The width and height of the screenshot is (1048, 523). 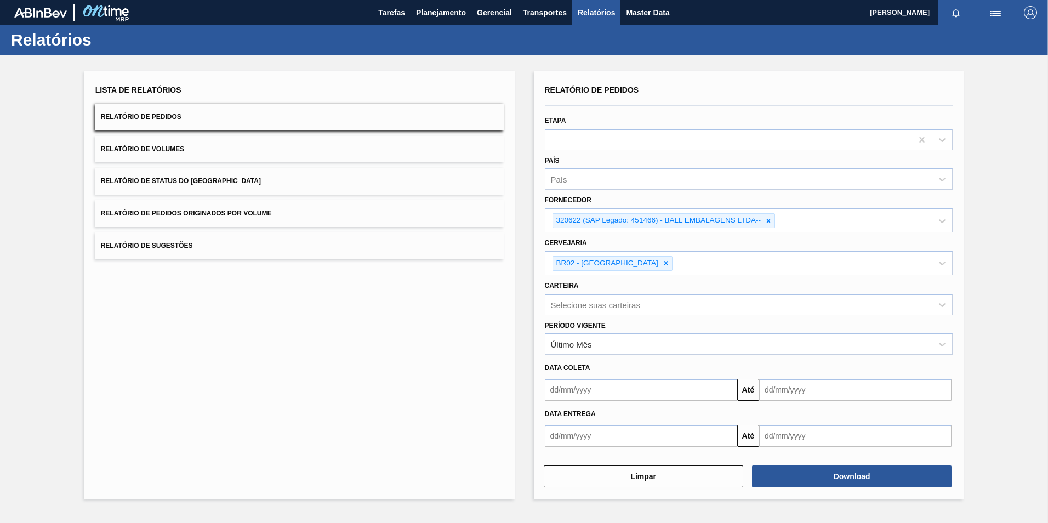 I want to click on label: Cervejaria, so click(x=566, y=243).